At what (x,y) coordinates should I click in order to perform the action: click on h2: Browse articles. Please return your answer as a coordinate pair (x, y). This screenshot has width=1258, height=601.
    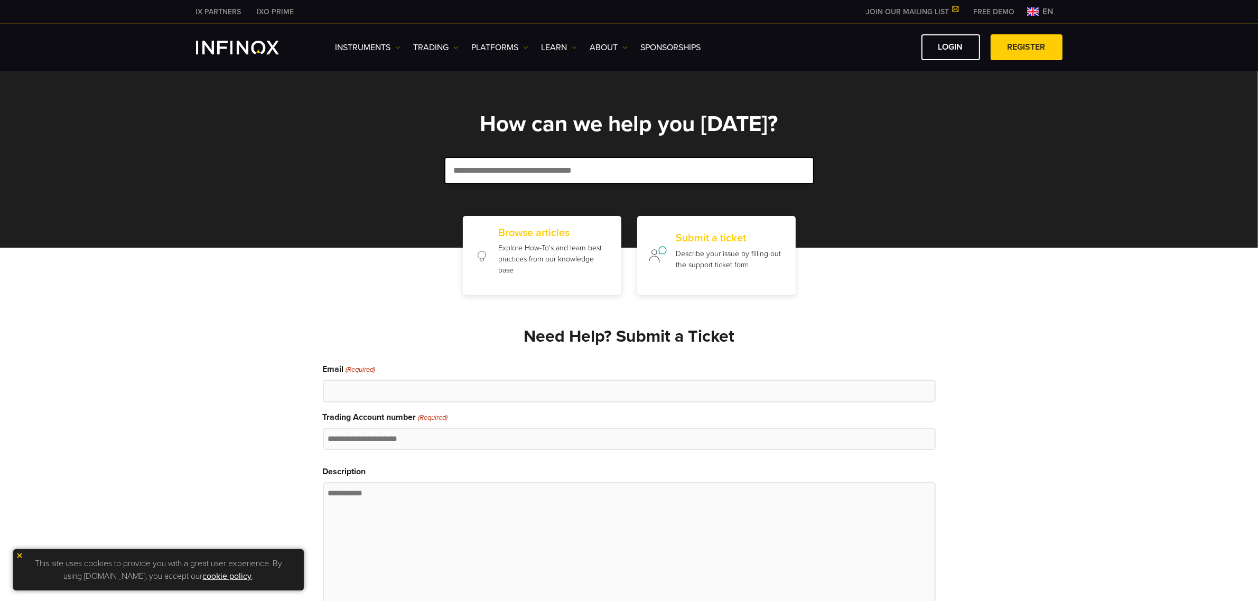
    Looking at the image, I should click on (554, 233).